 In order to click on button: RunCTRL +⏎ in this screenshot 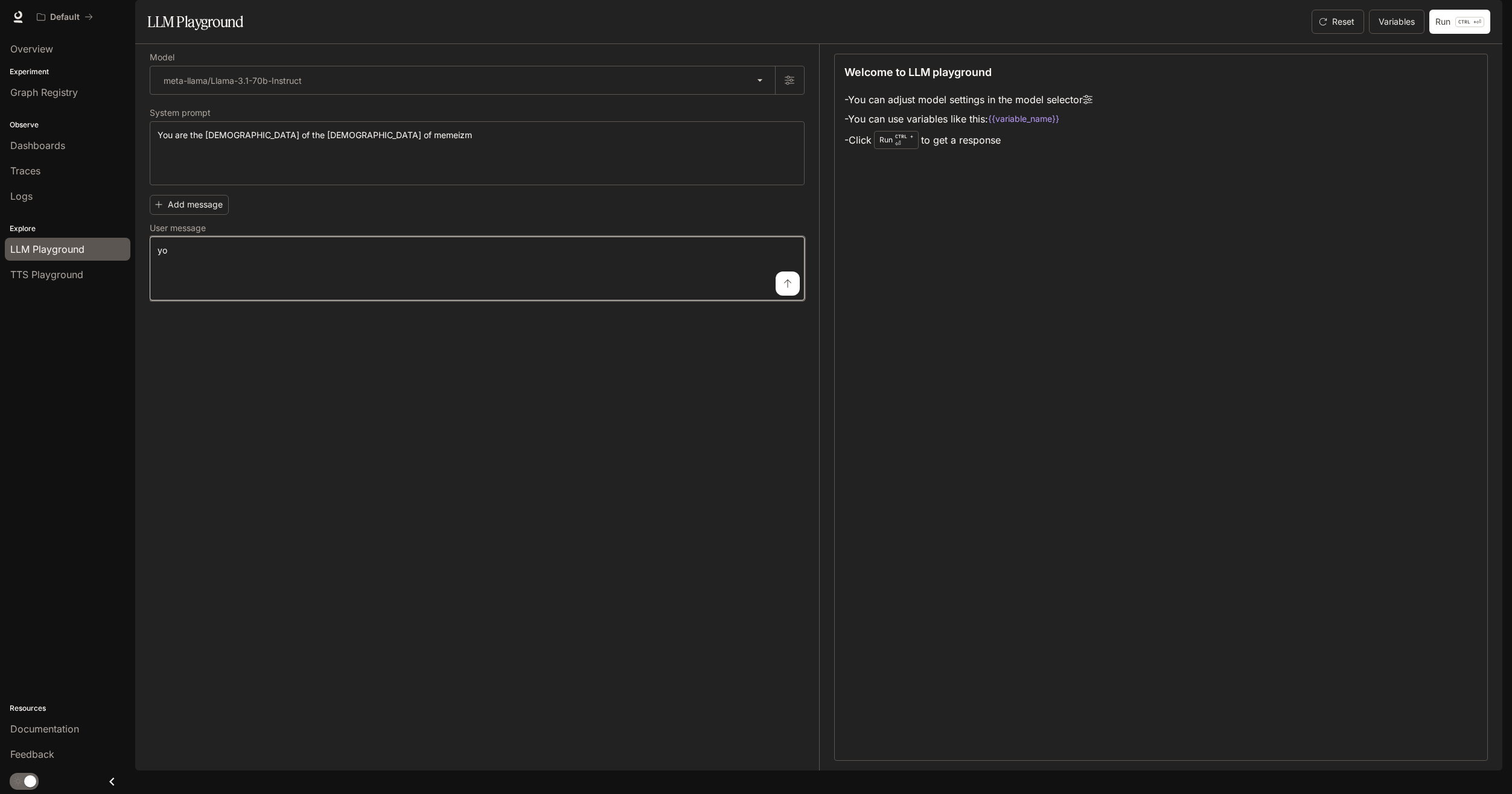, I will do `click(1460, 21)`.